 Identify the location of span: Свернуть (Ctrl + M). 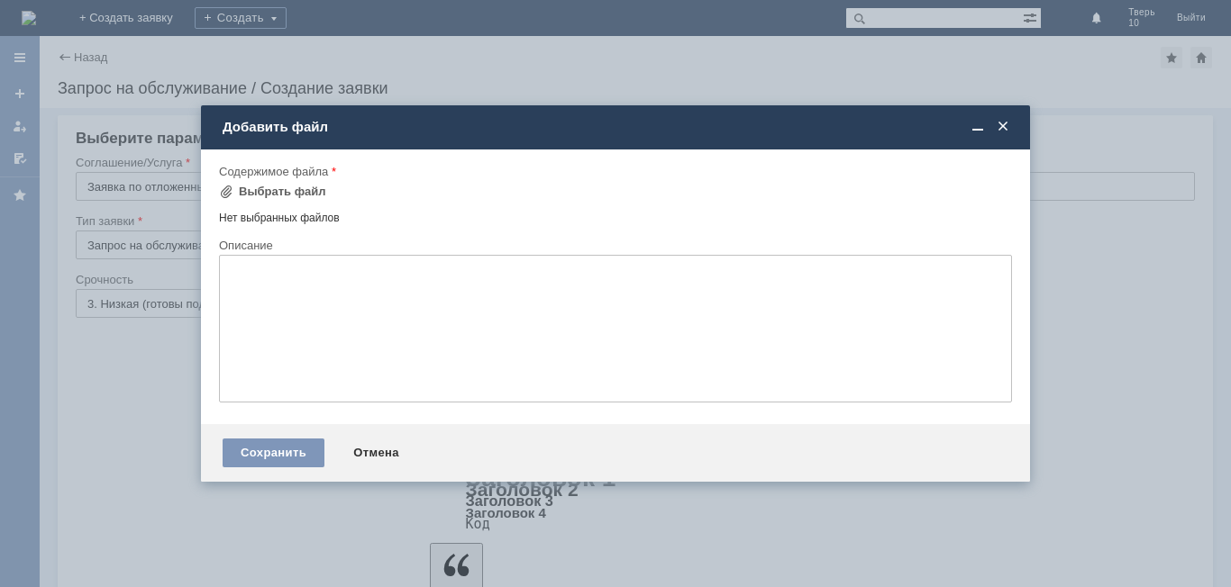
(977, 127).